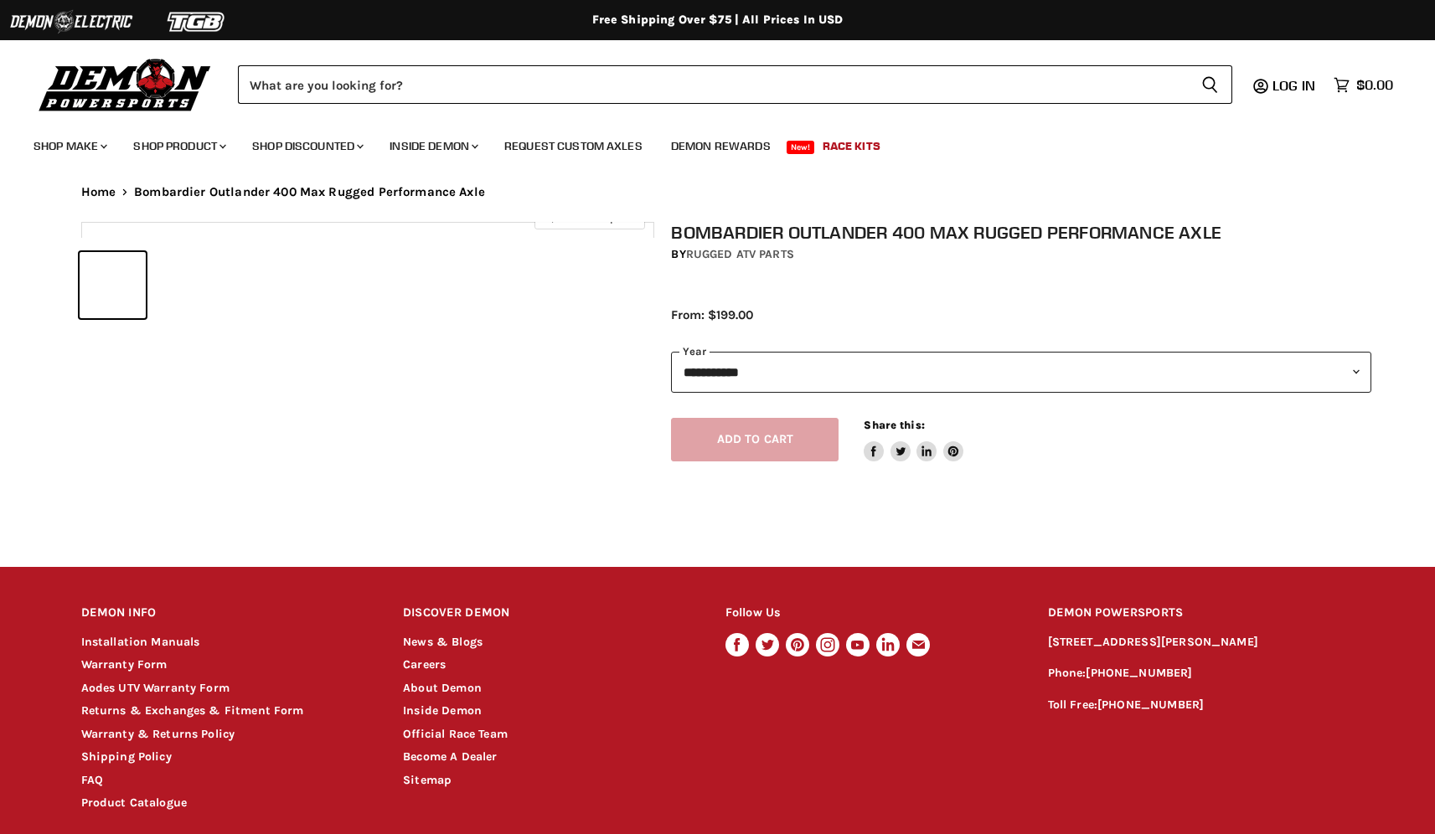  What do you see at coordinates (718, 192) in the screenshot?
I see `nav: Breadcrumbs` at bounding box center [718, 192].